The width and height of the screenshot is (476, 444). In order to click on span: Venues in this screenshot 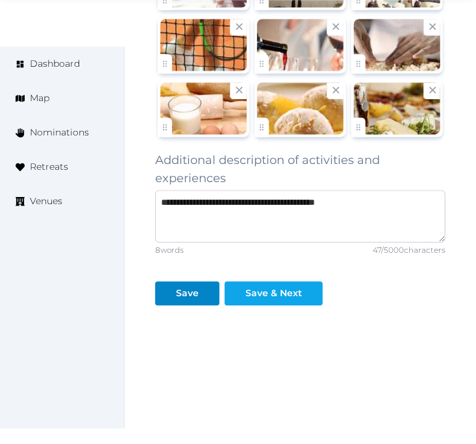, I will do `click(46, 201)`.